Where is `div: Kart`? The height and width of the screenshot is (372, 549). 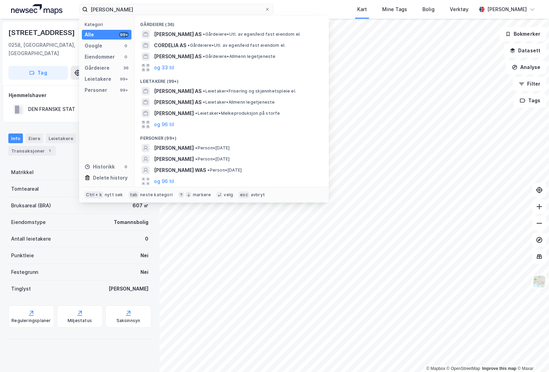 div: Kart is located at coordinates (362, 9).